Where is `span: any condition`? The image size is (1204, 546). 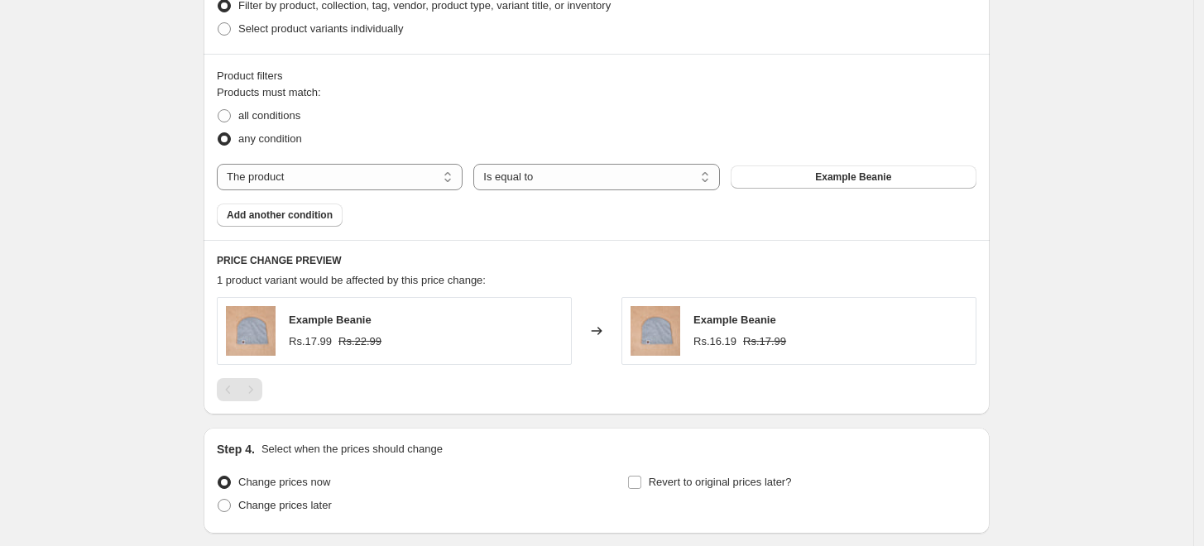 span: any condition is located at coordinates (270, 138).